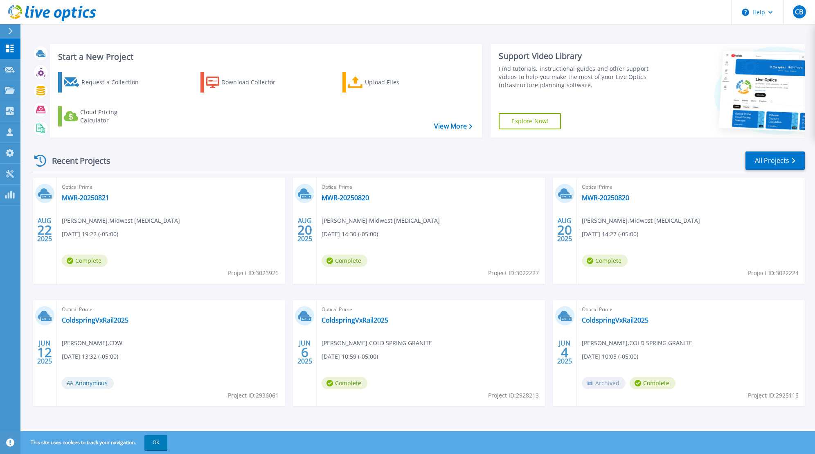 Image resolution: width=815 pixels, height=454 pixels. I want to click on span: Project ID: 3022224, so click(773, 273).